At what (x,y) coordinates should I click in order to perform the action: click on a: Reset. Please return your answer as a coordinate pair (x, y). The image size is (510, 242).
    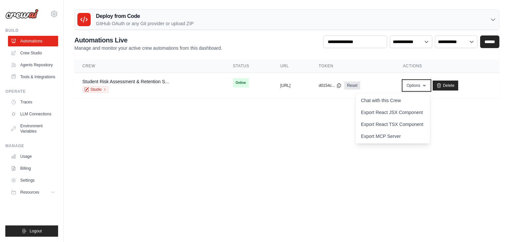
    Looking at the image, I should click on (352, 86).